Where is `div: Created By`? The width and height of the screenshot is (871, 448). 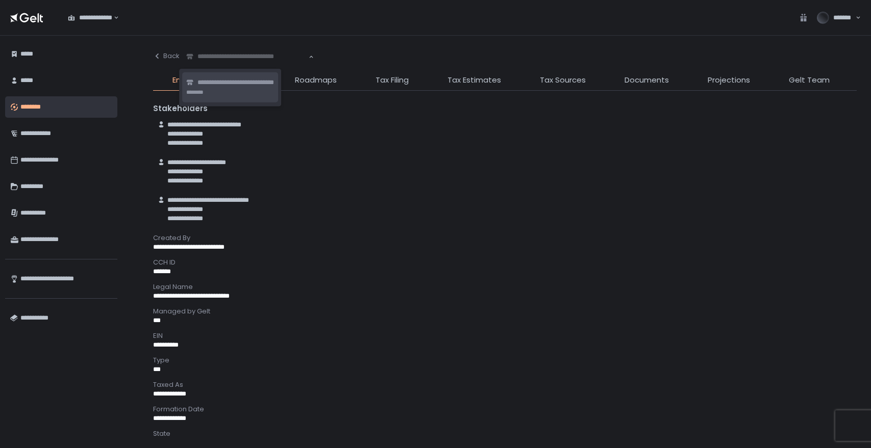 div: Created By is located at coordinates (505, 238).